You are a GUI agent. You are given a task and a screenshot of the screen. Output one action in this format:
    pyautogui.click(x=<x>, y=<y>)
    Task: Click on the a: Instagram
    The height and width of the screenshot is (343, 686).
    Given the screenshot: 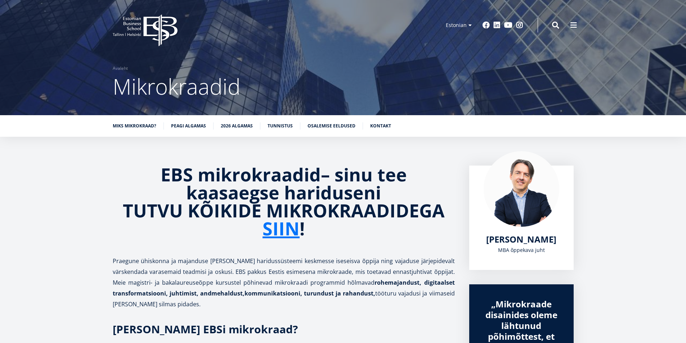 What is the action you would take?
    pyautogui.click(x=520, y=25)
    